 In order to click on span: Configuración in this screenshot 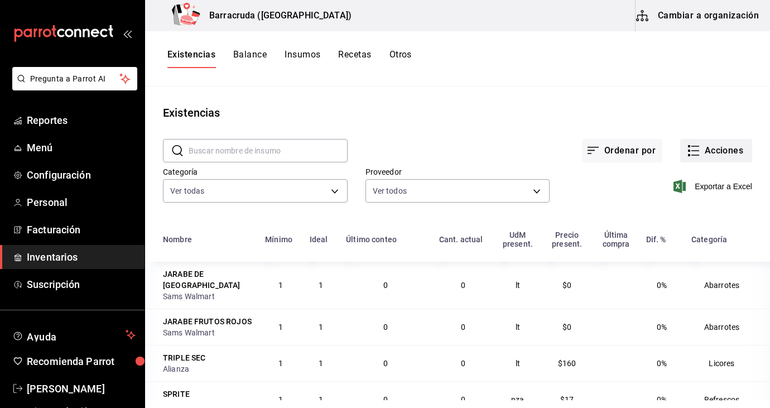, I will do `click(81, 175)`.